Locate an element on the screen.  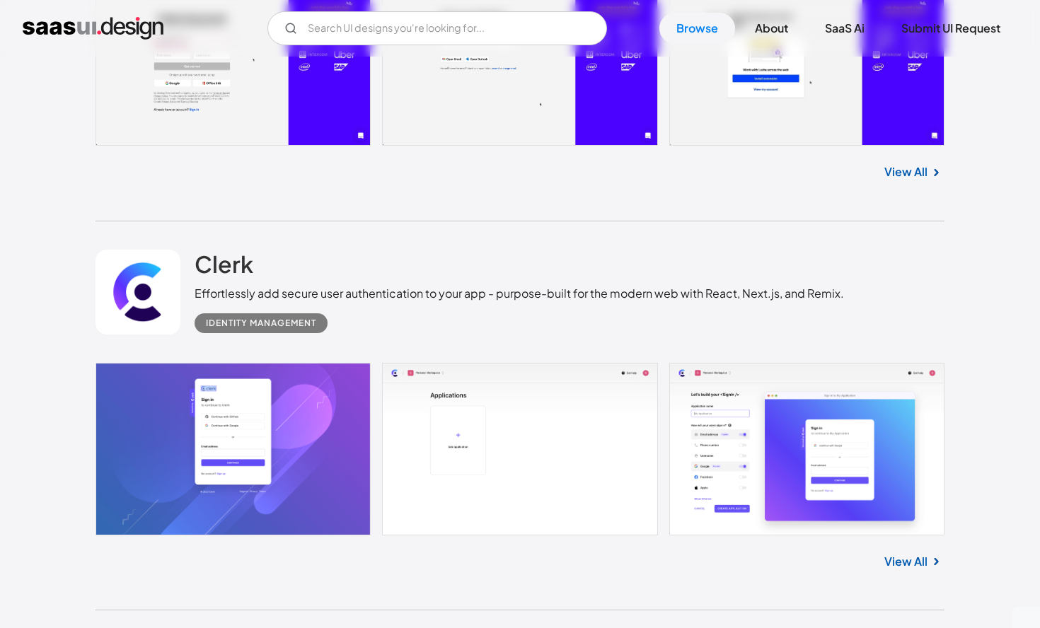
a: home is located at coordinates (93, 28).